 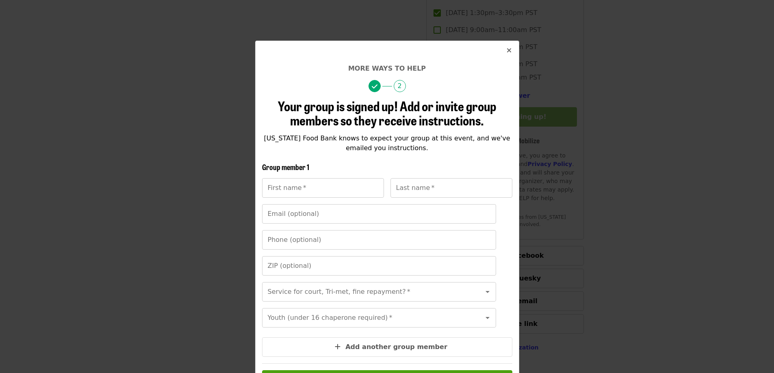 I want to click on input: ZIP (optional), so click(x=379, y=266).